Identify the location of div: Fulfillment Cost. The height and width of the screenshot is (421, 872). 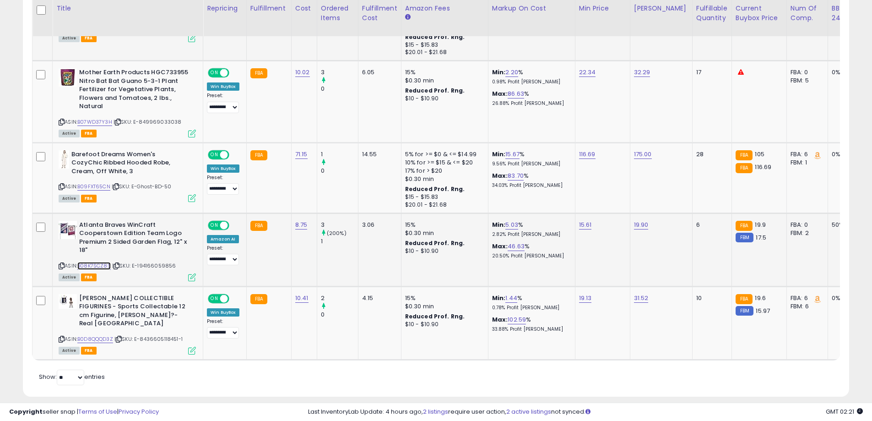
(379, 13).